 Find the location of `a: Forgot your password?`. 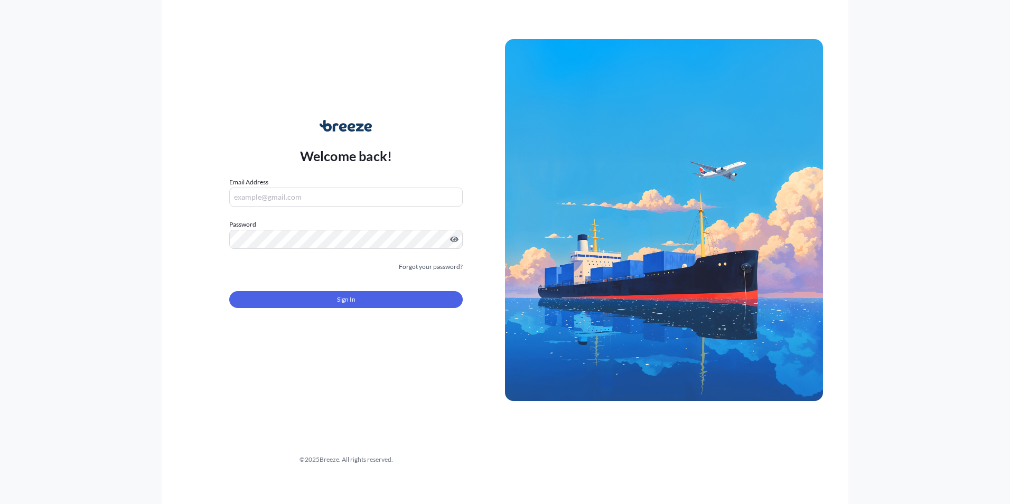

a: Forgot your password? is located at coordinates (431, 267).